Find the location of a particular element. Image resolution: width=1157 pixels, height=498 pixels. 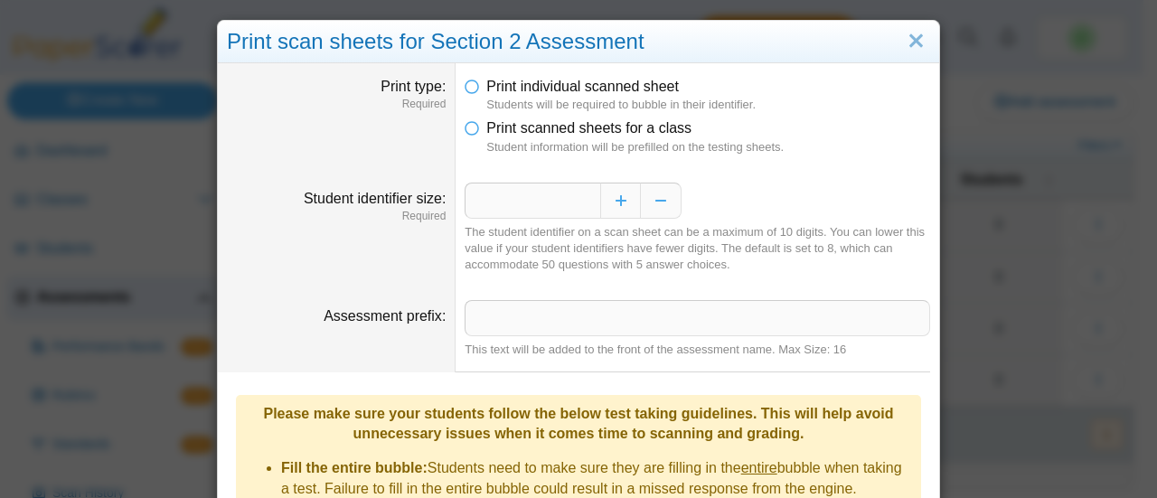

u: entire is located at coordinates (759, 467).